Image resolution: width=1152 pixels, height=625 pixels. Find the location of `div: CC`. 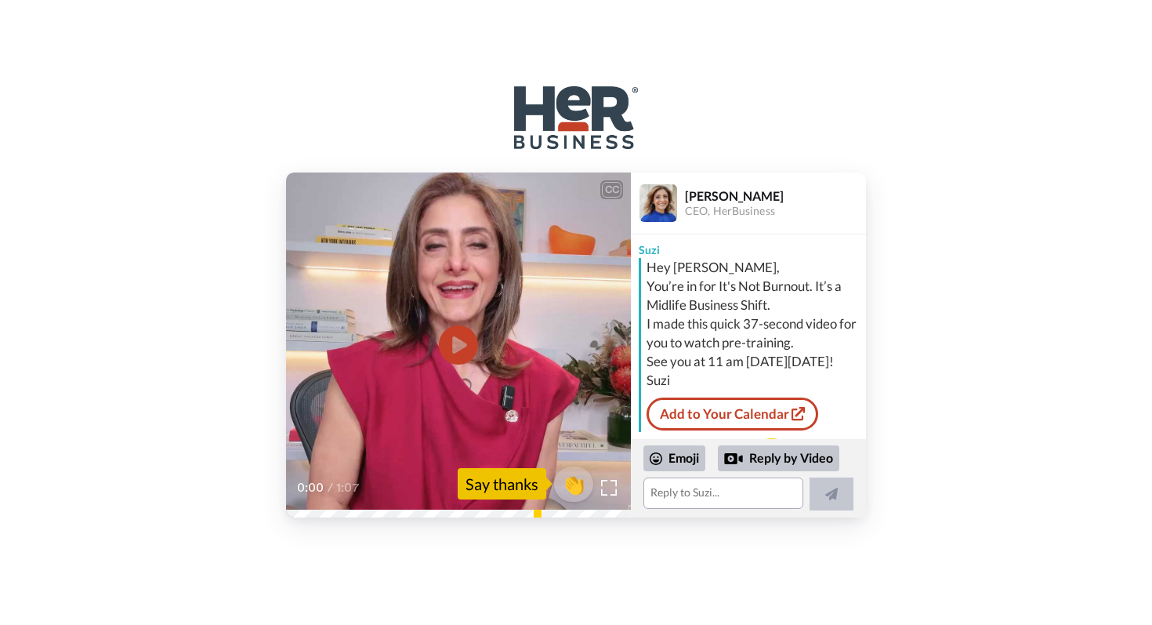

div: CC is located at coordinates (611, 190).